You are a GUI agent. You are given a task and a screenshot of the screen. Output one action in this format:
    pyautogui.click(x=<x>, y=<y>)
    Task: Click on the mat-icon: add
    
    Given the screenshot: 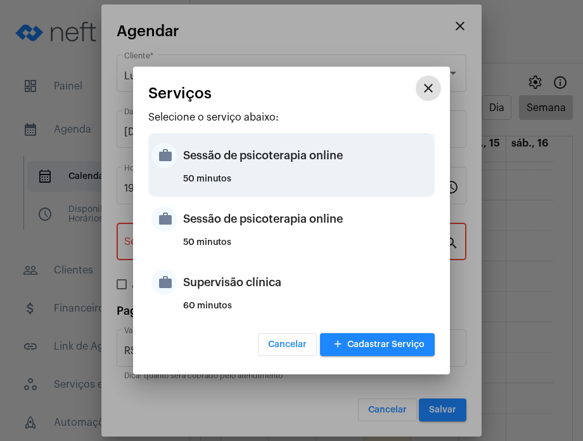 What is the action you would take?
    pyautogui.click(x=338, y=344)
    